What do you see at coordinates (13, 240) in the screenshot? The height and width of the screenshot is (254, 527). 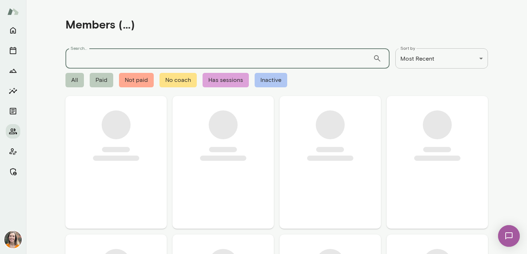 I see `img: Carrie Kelly` at bounding box center [13, 240].